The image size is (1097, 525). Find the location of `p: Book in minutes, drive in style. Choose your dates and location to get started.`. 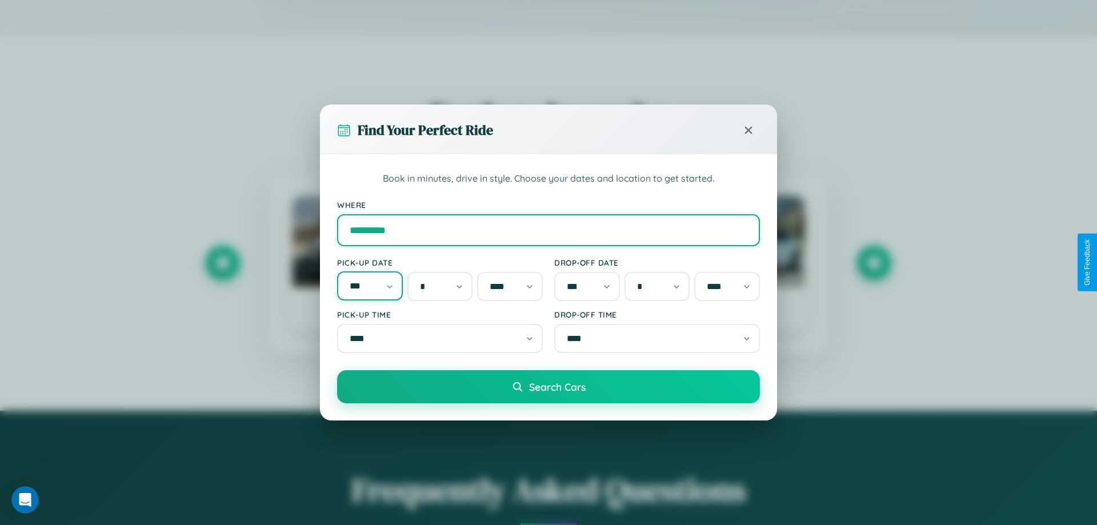

p: Book in minutes, drive in style. Choose your dates and location to get started. is located at coordinates (549, 179).